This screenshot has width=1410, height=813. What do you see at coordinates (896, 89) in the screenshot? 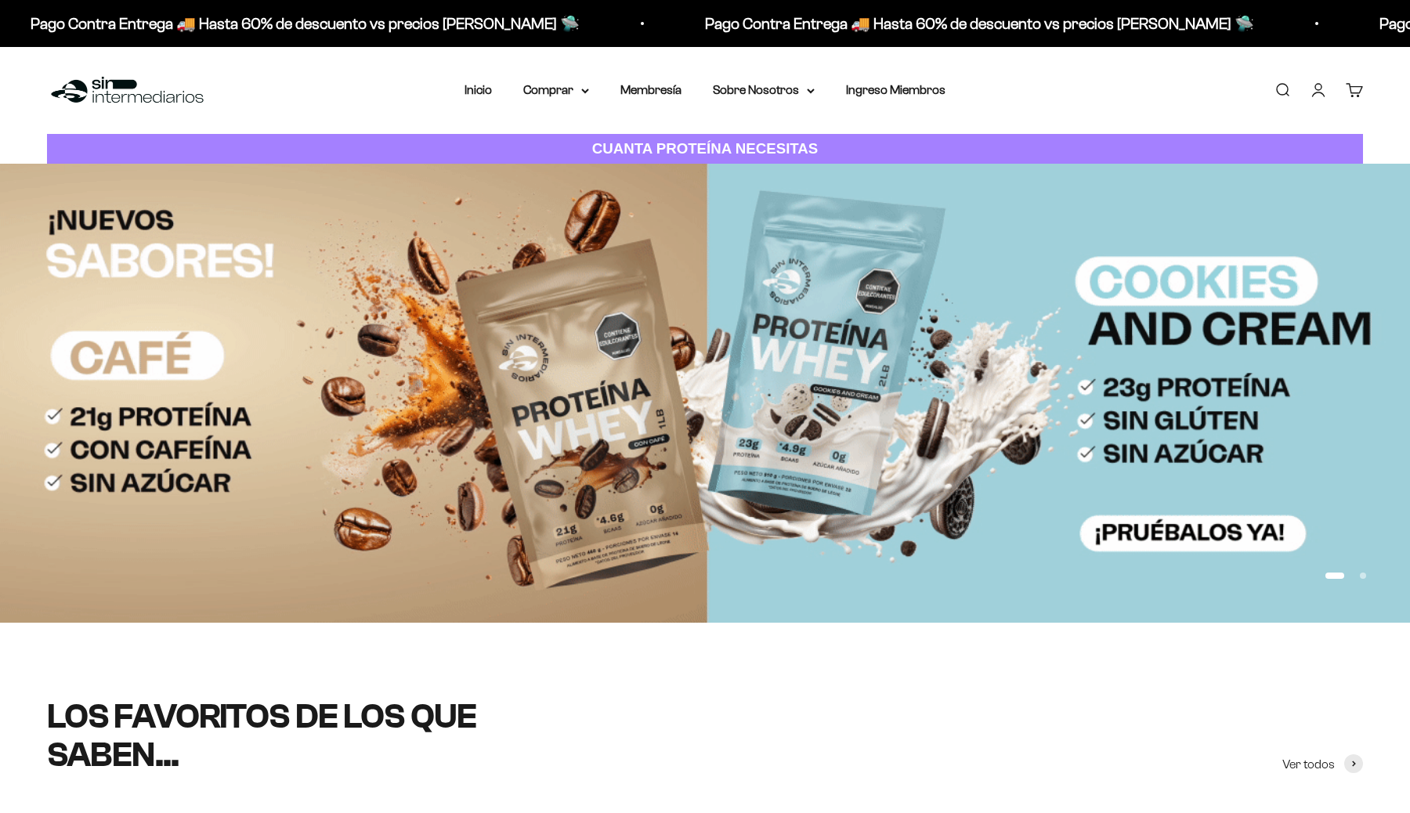
I see `a: Ingreso Miembros` at bounding box center [896, 89].